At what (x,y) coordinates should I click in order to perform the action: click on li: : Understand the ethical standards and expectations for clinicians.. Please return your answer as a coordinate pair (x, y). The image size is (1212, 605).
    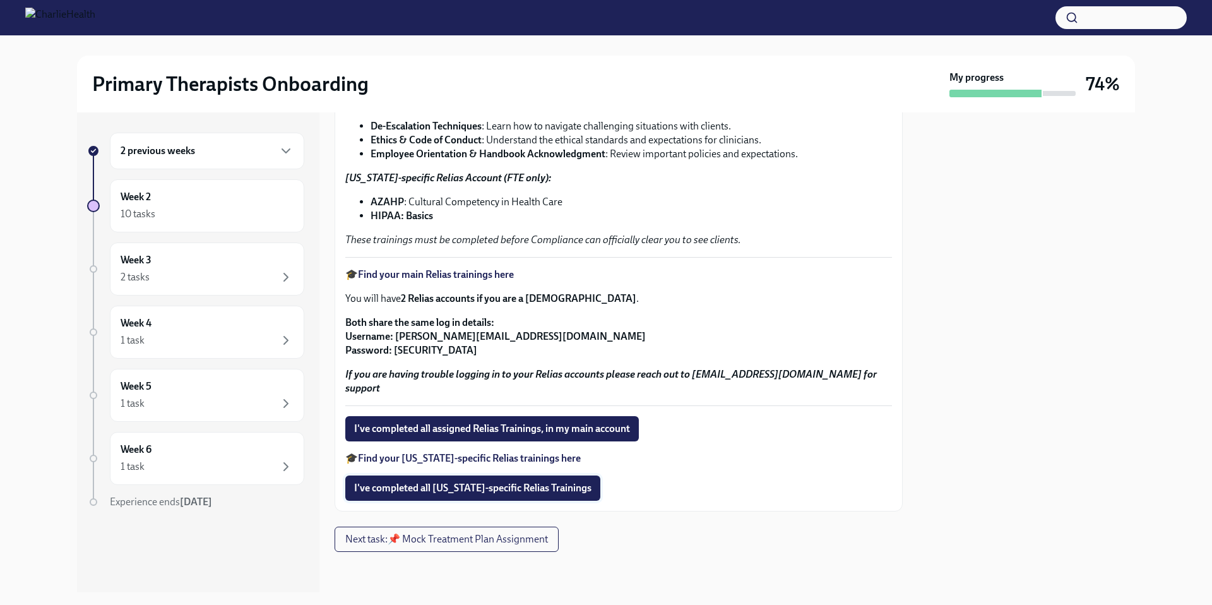
    Looking at the image, I should click on (631, 140).